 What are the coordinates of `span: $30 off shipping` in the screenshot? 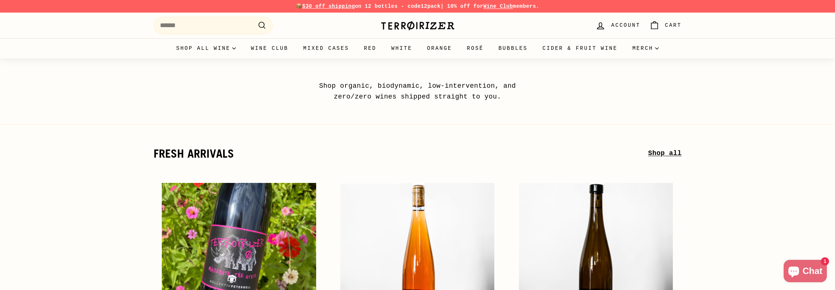 It's located at (329, 6).